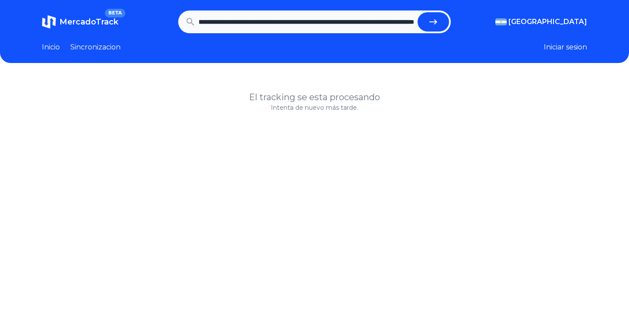 The image size is (629, 315). I want to click on button: Iniciar sesion, so click(565, 47).